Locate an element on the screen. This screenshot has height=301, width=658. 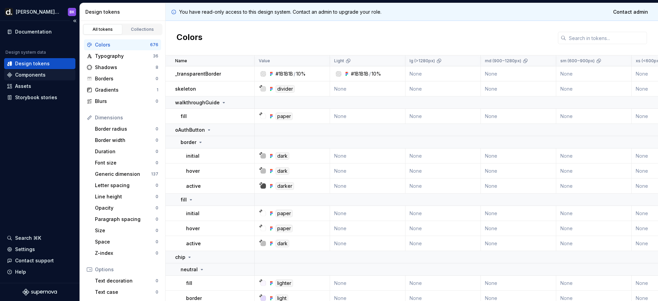
div: Contact support is located at coordinates (34, 261).